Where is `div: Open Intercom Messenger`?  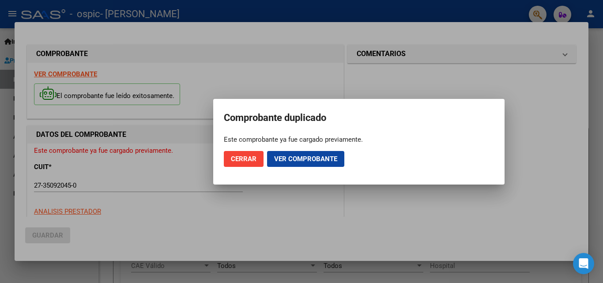 div: Open Intercom Messenger is located at coordinates (583, 263).